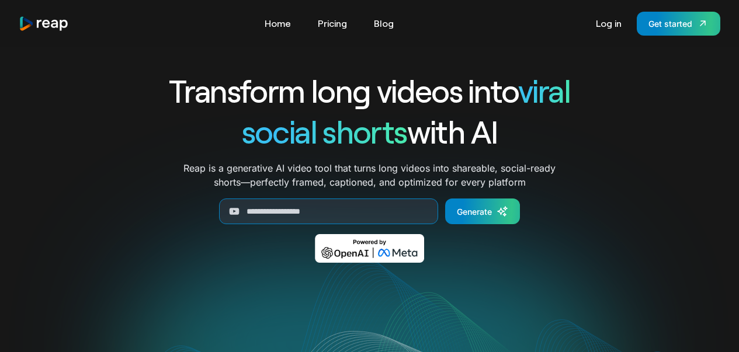  I want to click on h1: Transform long videos into, so click(370, 91).